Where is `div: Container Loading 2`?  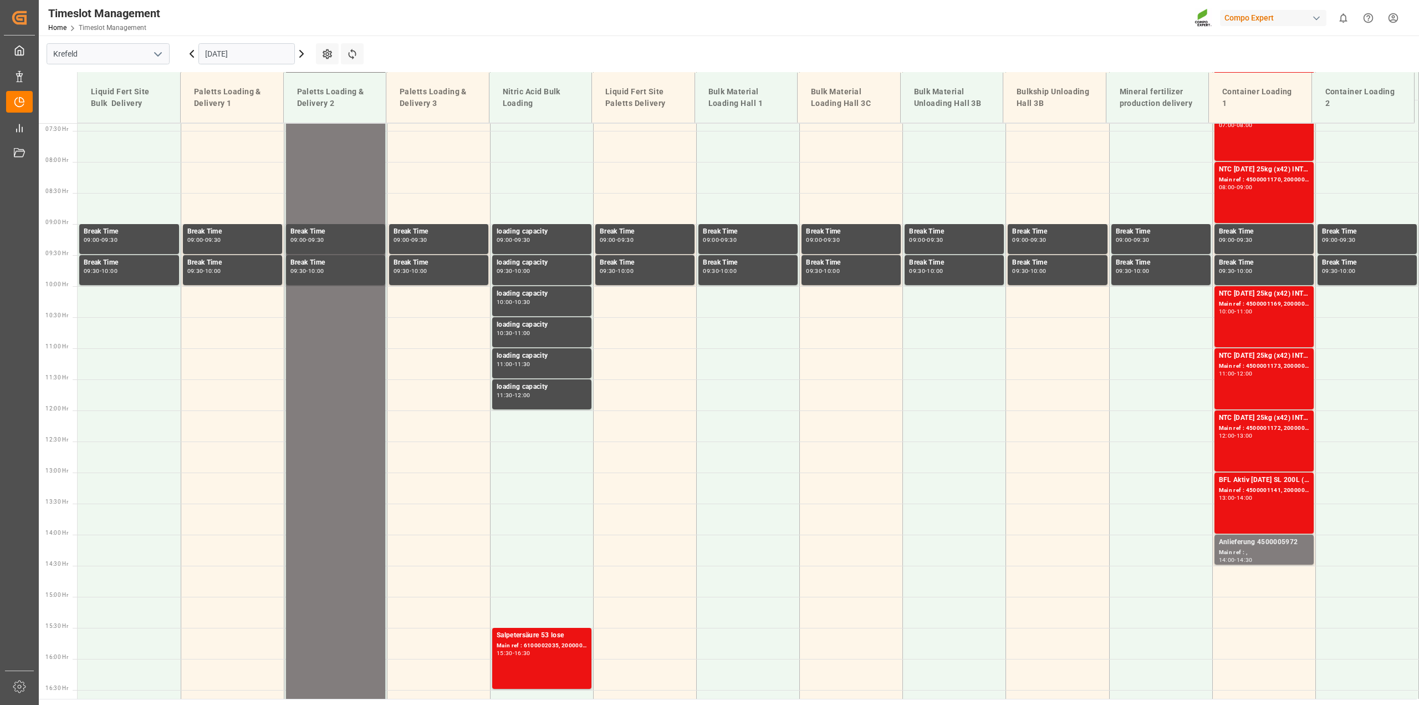 div: Container Loading 2 is located at coordinates (1363, 98).